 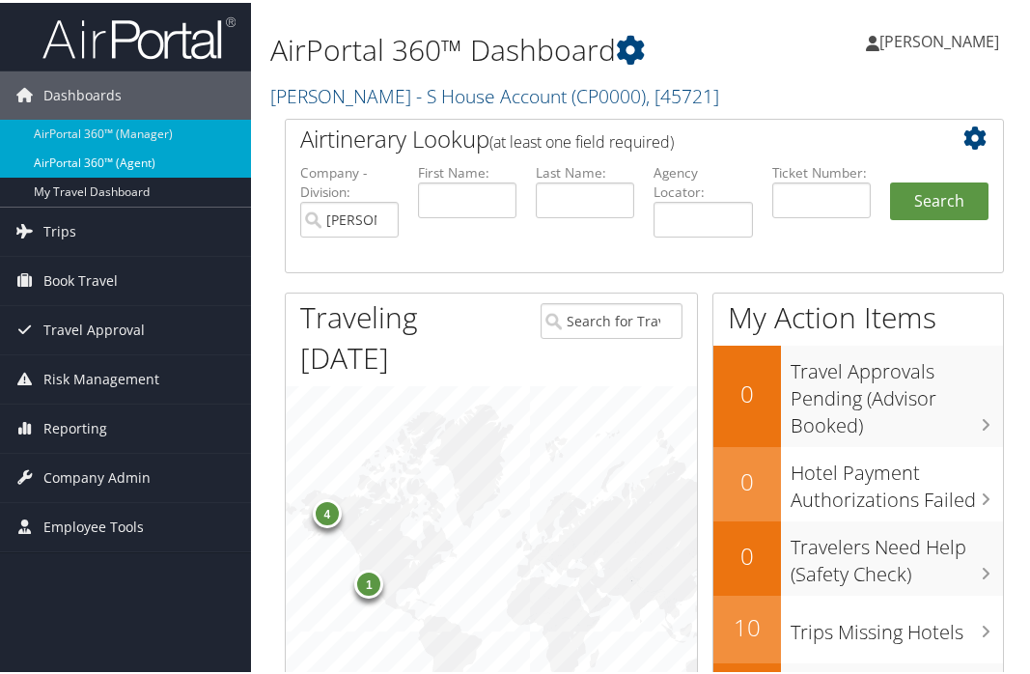 I want to click on span: Reporting, so click(x=75, y=426).